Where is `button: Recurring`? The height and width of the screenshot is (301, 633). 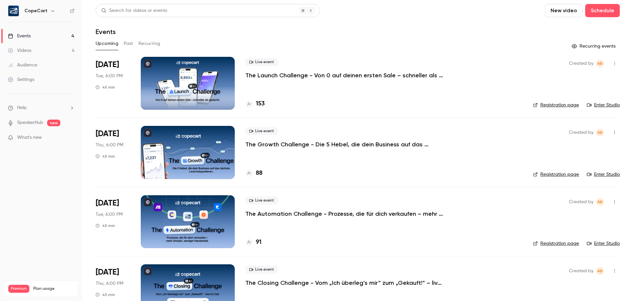 button: Recurring is located at coordinates (149, 44).